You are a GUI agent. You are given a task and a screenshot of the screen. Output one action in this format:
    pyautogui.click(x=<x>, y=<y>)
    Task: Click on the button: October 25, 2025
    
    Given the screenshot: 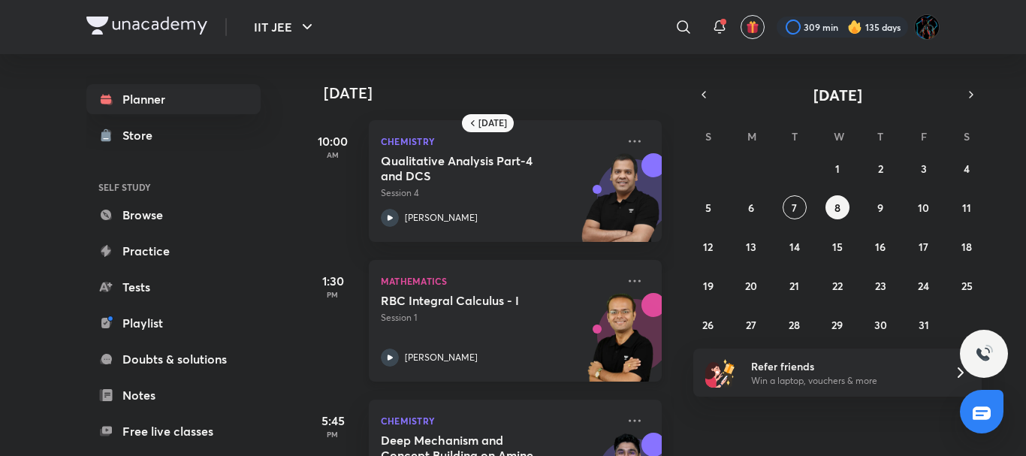 What is the action you would take?
    pyautogui.click(x=967, y=286)
    